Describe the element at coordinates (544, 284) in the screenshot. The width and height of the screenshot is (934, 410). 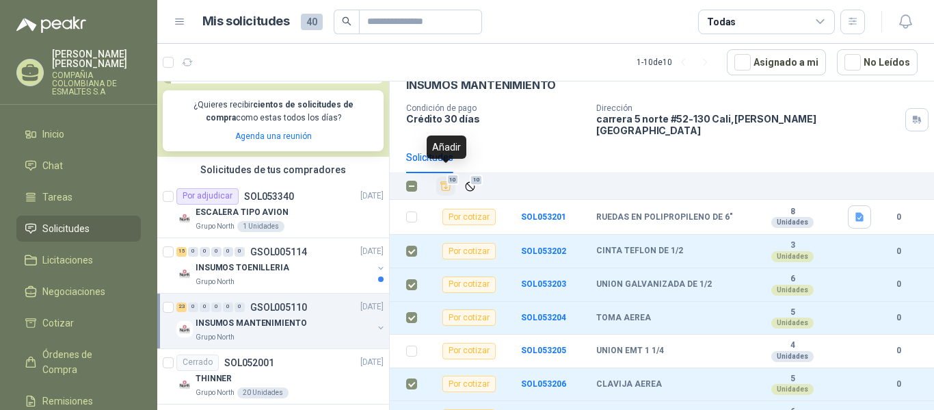
I see `b: SOL053203` at that location.